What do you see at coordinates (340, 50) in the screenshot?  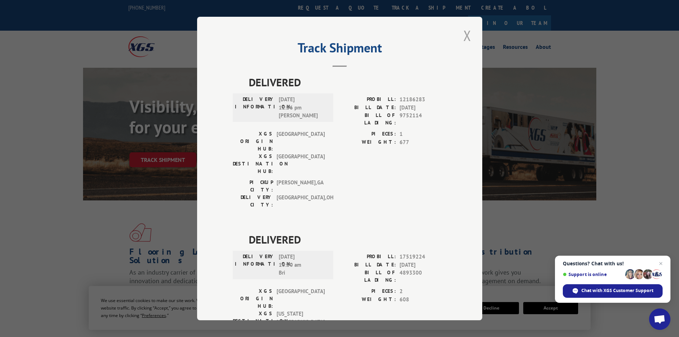 I see `h2: Track Shipment` at bounding box center [340, 50].